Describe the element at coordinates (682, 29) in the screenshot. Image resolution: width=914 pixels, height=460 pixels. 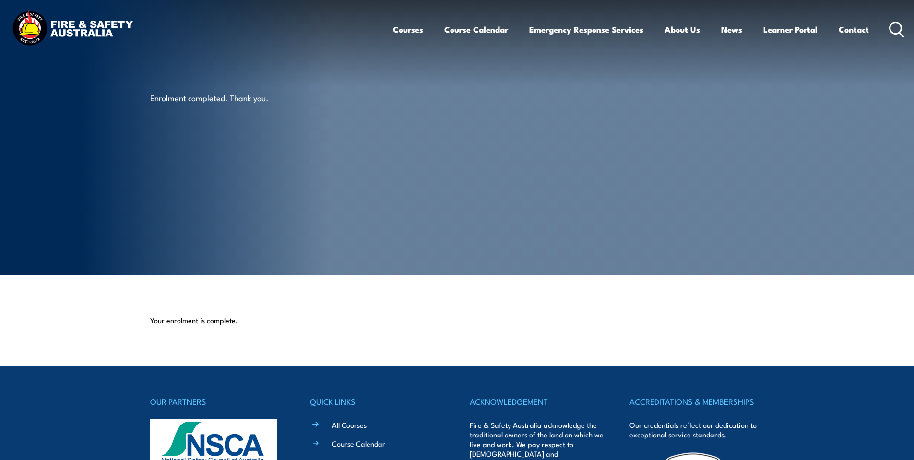
I see `a: About Us` at that location.